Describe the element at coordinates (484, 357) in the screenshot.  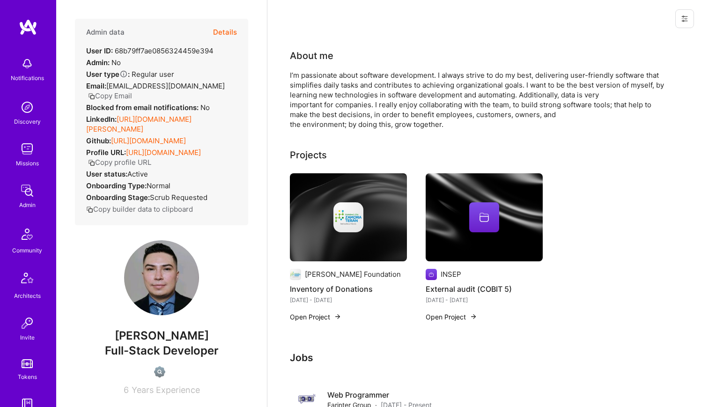
I see `h3: Jobs` at that location.